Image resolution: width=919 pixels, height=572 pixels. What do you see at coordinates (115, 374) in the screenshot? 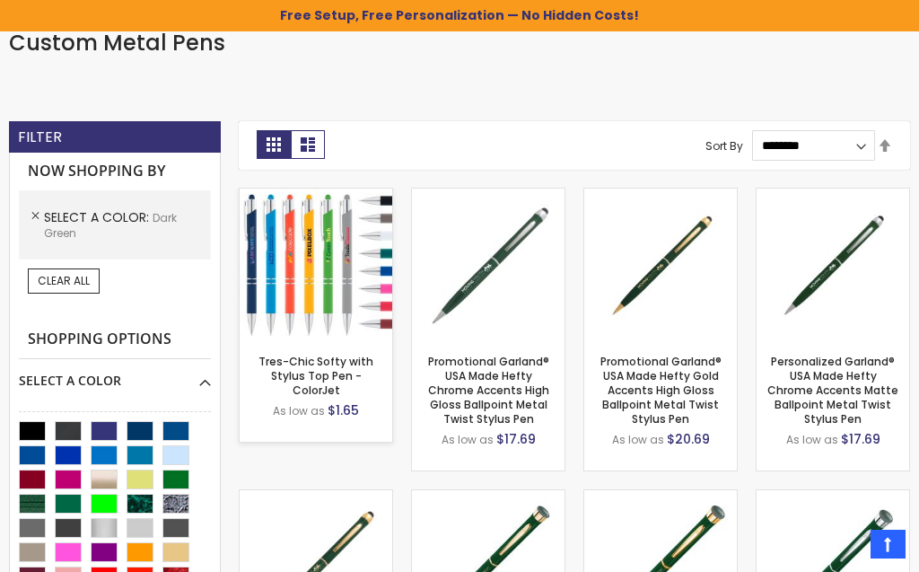
I see `div: Select A Color` at bounding box center [115, 374].